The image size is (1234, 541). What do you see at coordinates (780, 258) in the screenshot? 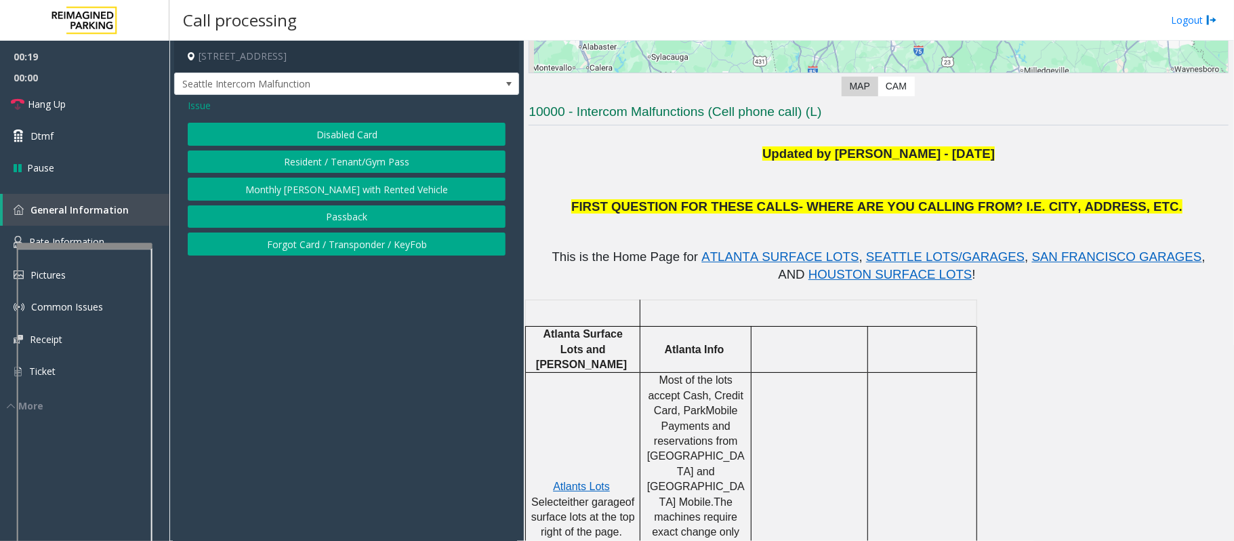
I see `a: ATLANTA SURFACE LOTS` at bounding box center [780, 258].